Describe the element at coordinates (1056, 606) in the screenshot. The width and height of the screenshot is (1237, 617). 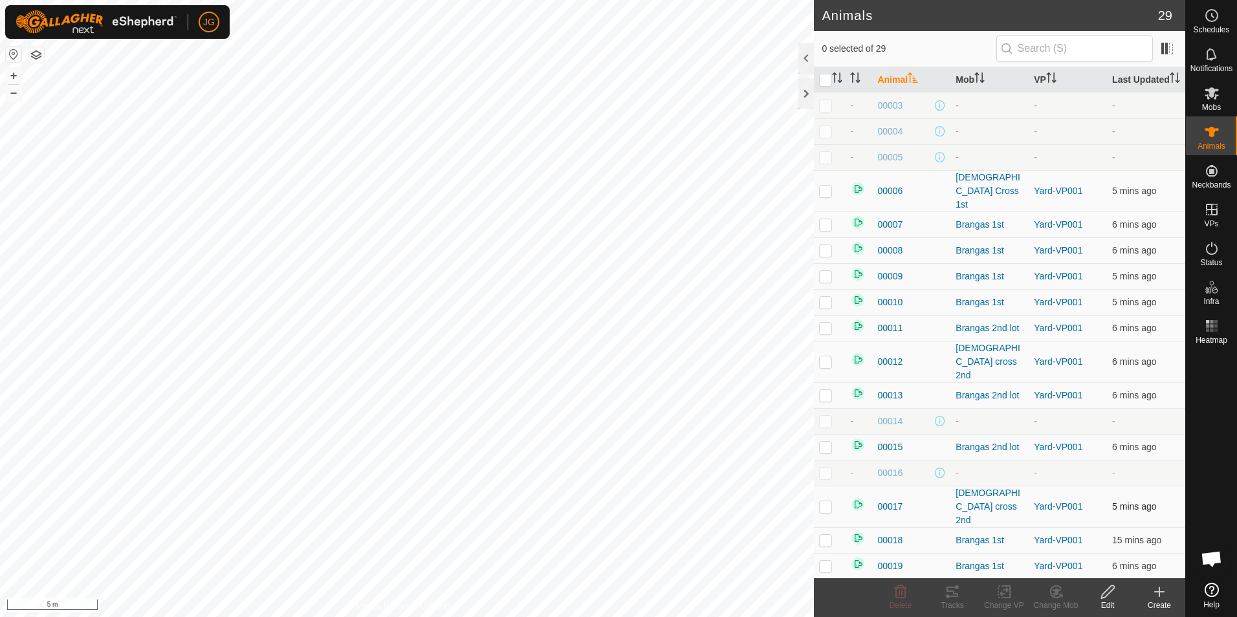
I see `div: Change Mob` at that location.